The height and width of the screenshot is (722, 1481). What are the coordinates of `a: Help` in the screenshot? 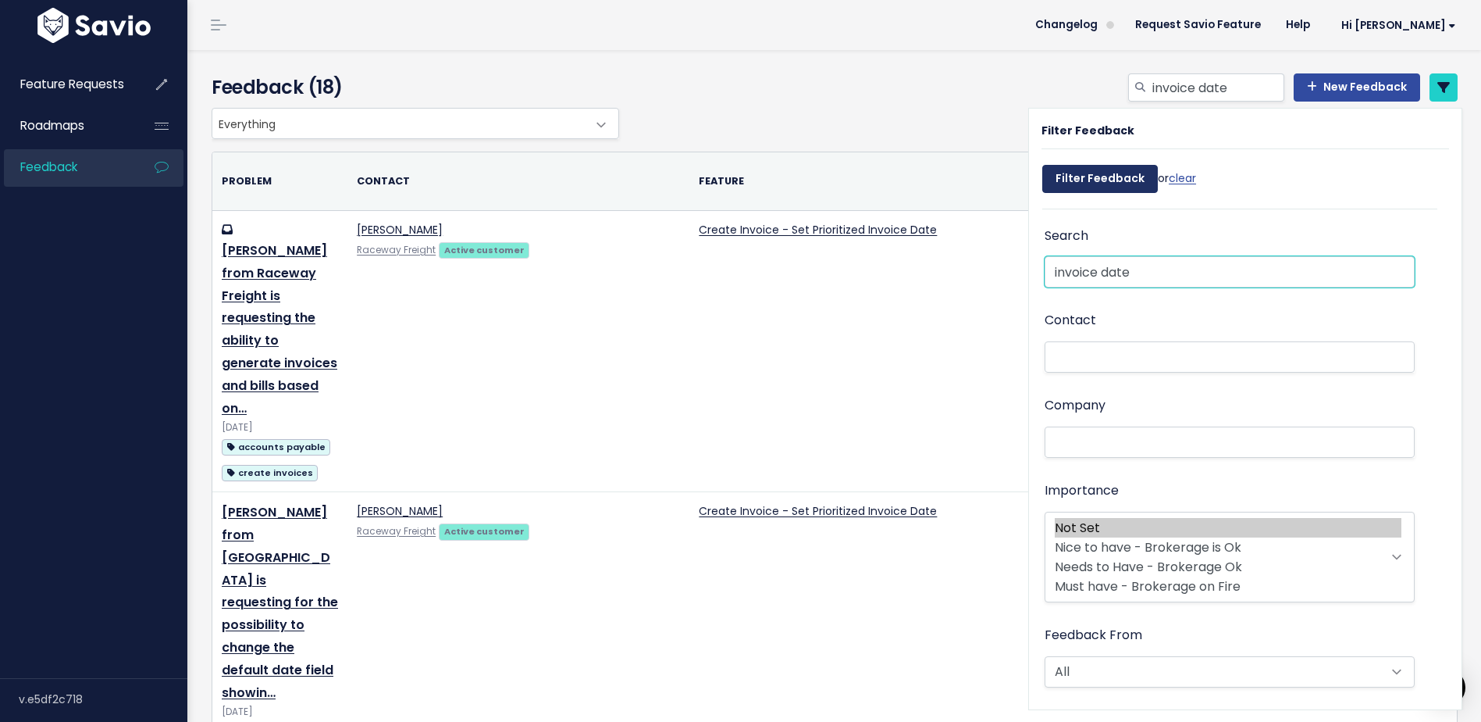 It's located at (1298, 25).